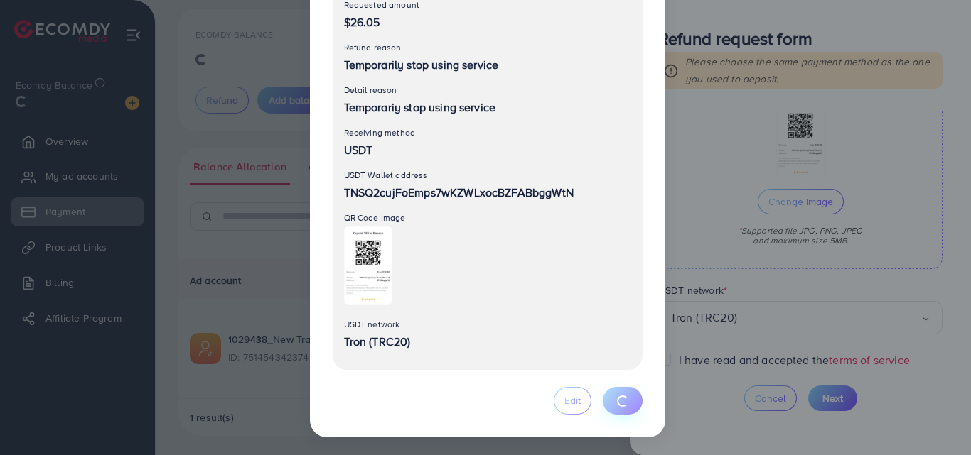 The width and height of the screenshot is (971, 455). What do you see at coordinates (487, 65) in the screenshot?
I see `p: Temporarily stop using service` at bounding box center [487, 65].